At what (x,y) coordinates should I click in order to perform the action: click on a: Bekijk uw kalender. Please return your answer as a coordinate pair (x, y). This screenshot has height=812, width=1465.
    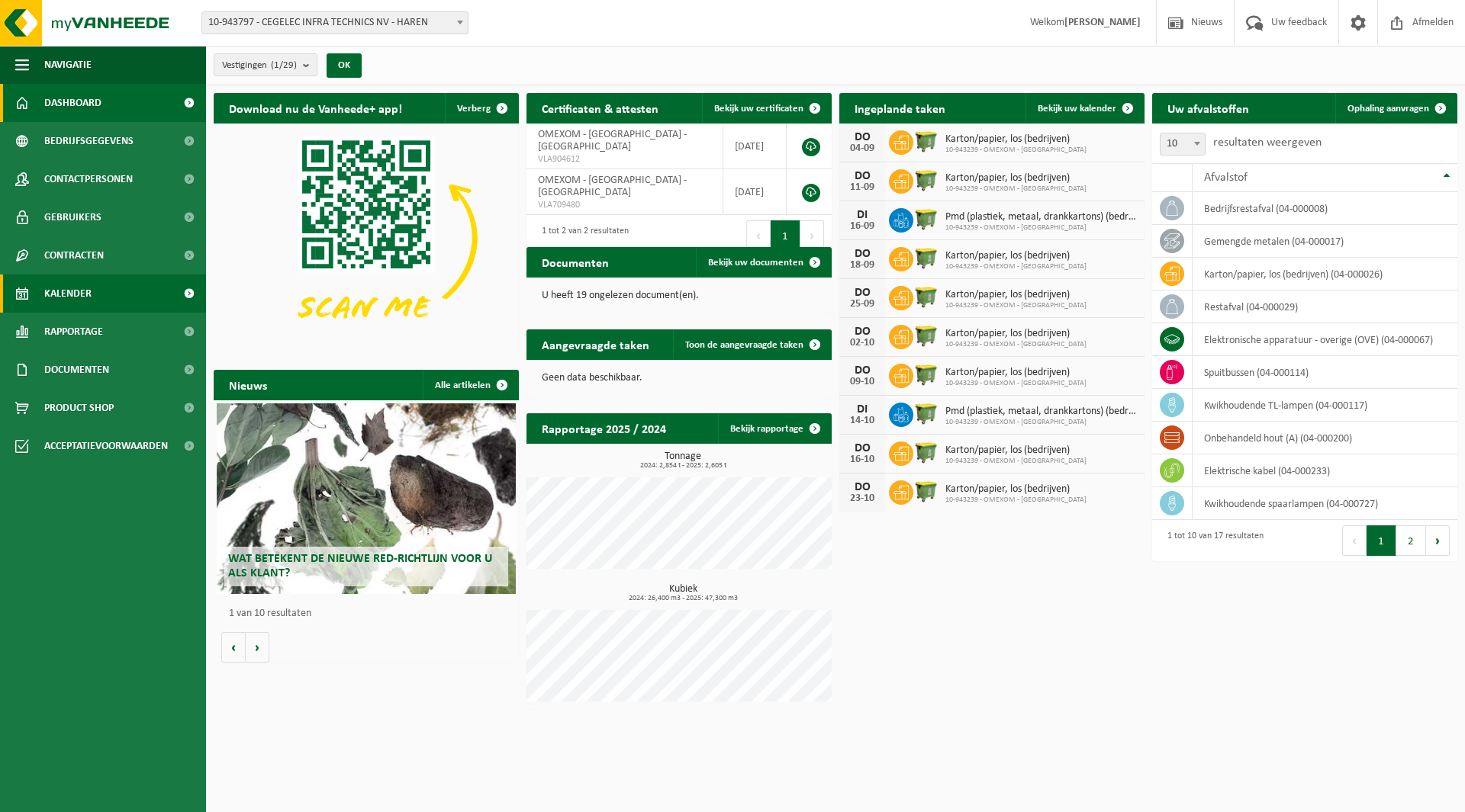
    Looking at the image, I should click on (1084, 108).